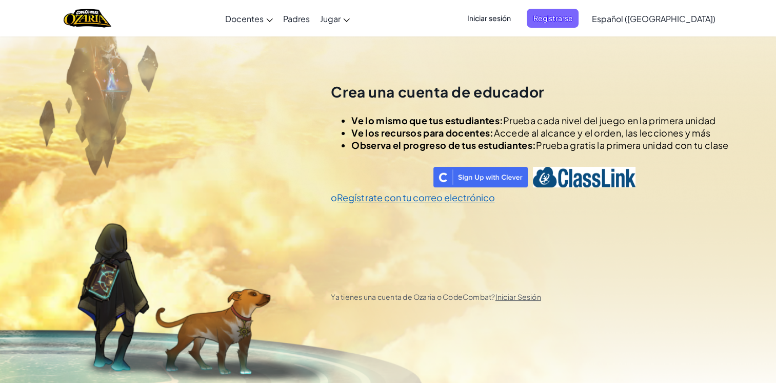  What do you see at coordinates (334, 197) in the screenshot?
I see `span: o` at bounding box center [334, 197].